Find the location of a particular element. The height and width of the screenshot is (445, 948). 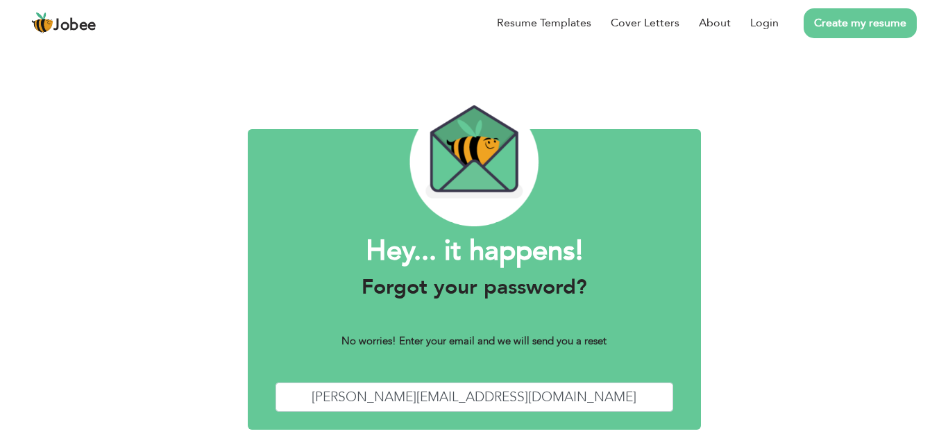

h1: Hey... it happens! is located at coordinates (474, 251).